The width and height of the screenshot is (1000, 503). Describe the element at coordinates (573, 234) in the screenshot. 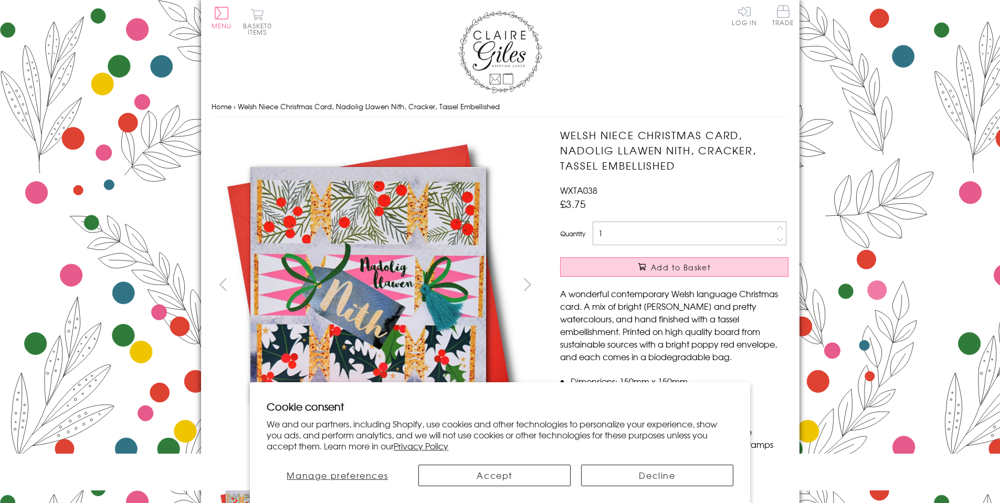

I see `label: Quantity` at that location.